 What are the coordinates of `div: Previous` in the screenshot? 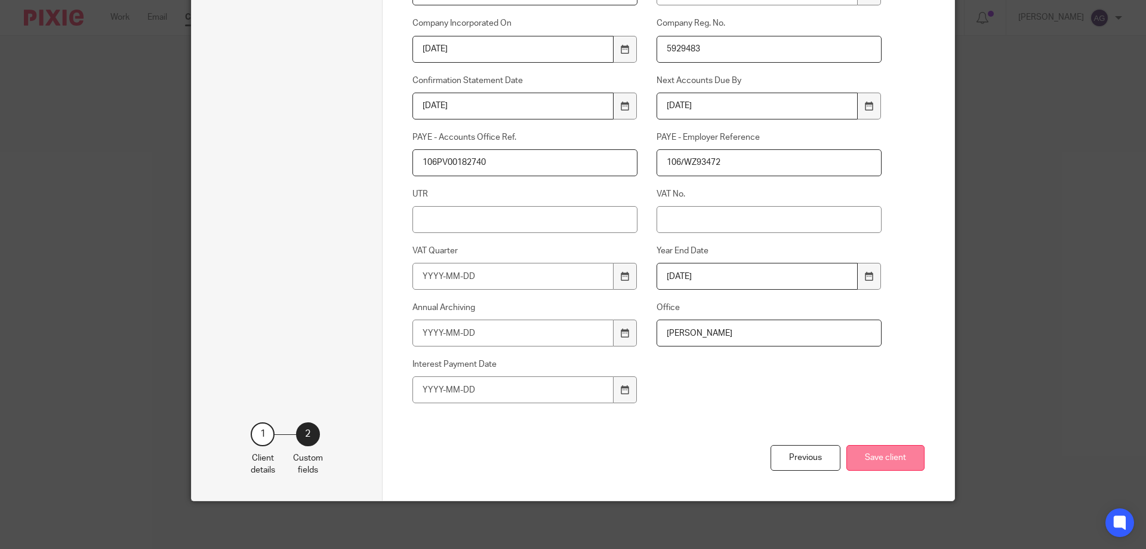 It's located at (805, 457).